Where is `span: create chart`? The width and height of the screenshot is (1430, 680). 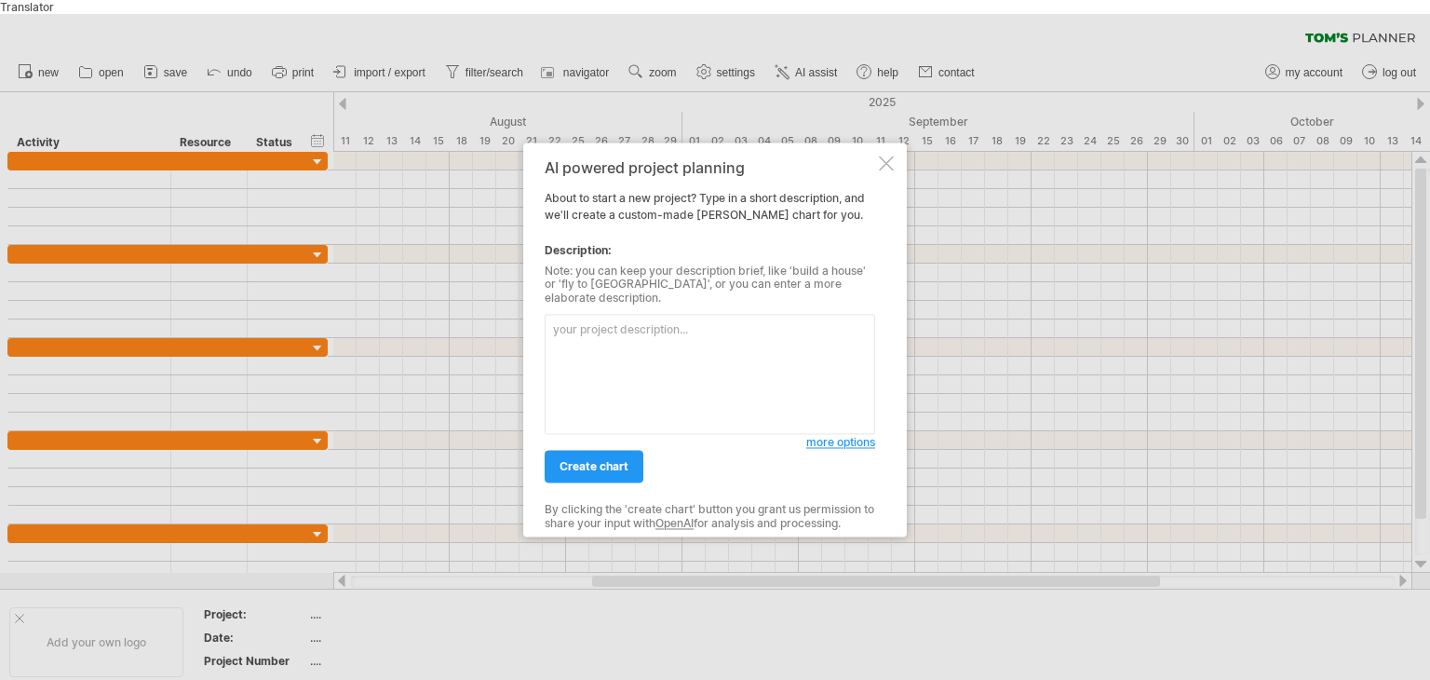
span: create chart is located at coordinates (594, 466).